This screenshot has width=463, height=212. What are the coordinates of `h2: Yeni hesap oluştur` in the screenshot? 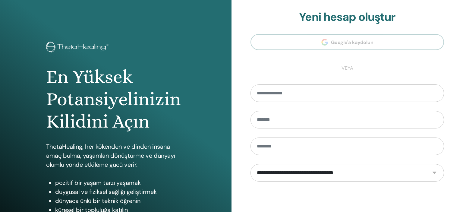 It's located at (347, 17).